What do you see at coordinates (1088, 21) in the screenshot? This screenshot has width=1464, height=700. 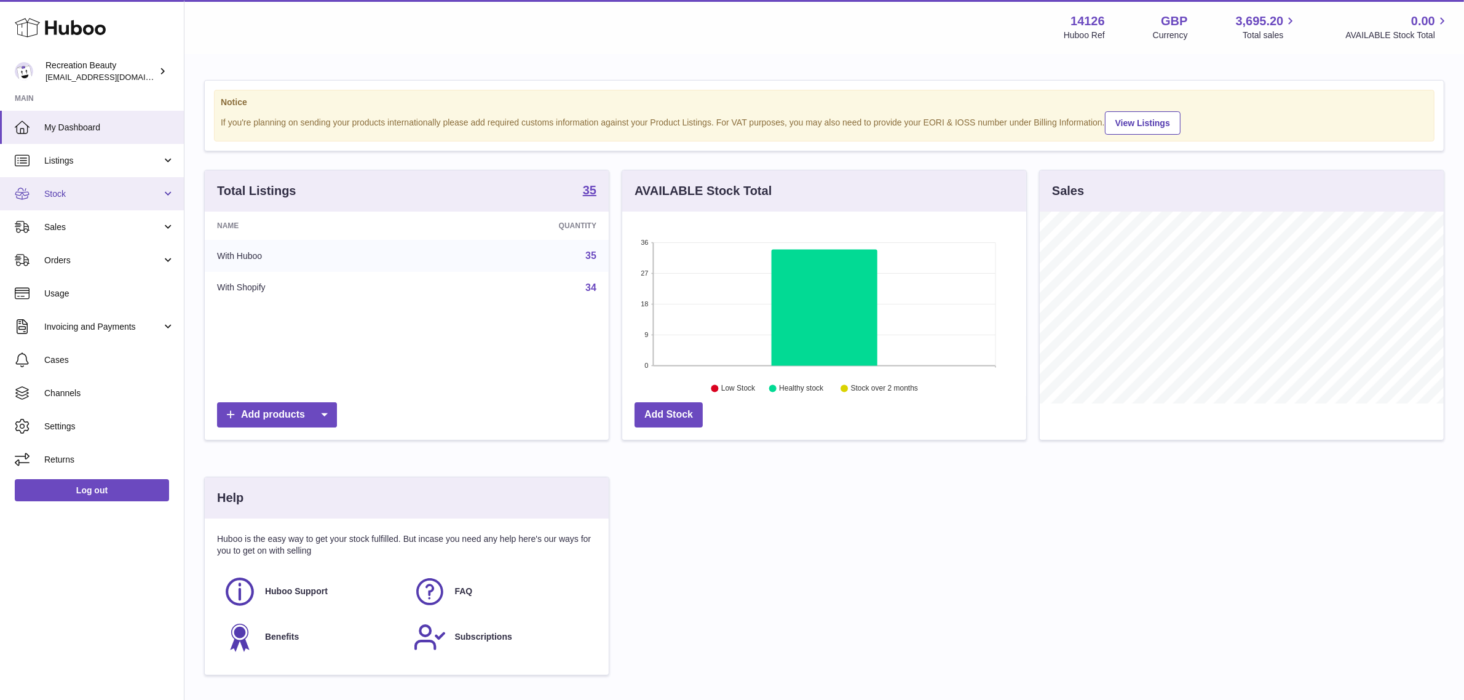 I see `strong: 14126` at bounding box center [1088, 21].